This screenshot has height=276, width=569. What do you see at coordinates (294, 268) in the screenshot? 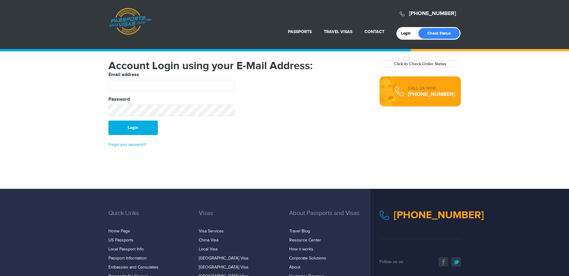
I see `a: About` at bounding box center [294, 268].